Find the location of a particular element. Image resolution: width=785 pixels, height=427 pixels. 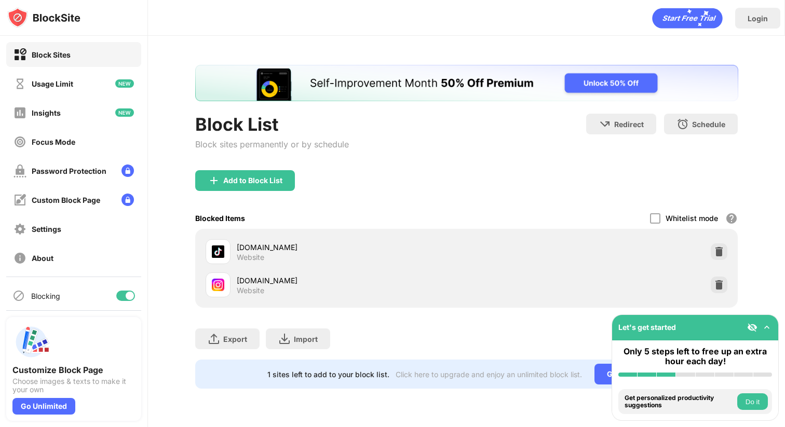

div: Focus Mode is located at coordinates (53, 142).